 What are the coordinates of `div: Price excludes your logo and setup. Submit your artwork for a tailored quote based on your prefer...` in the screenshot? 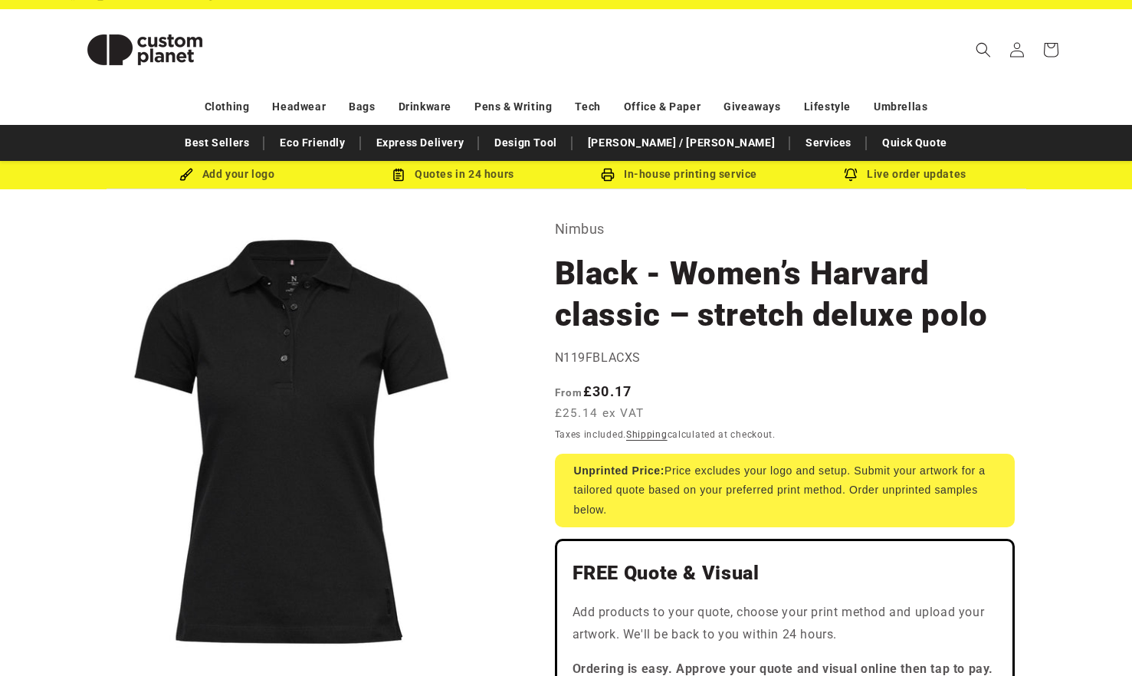 It's located at (785, 490).